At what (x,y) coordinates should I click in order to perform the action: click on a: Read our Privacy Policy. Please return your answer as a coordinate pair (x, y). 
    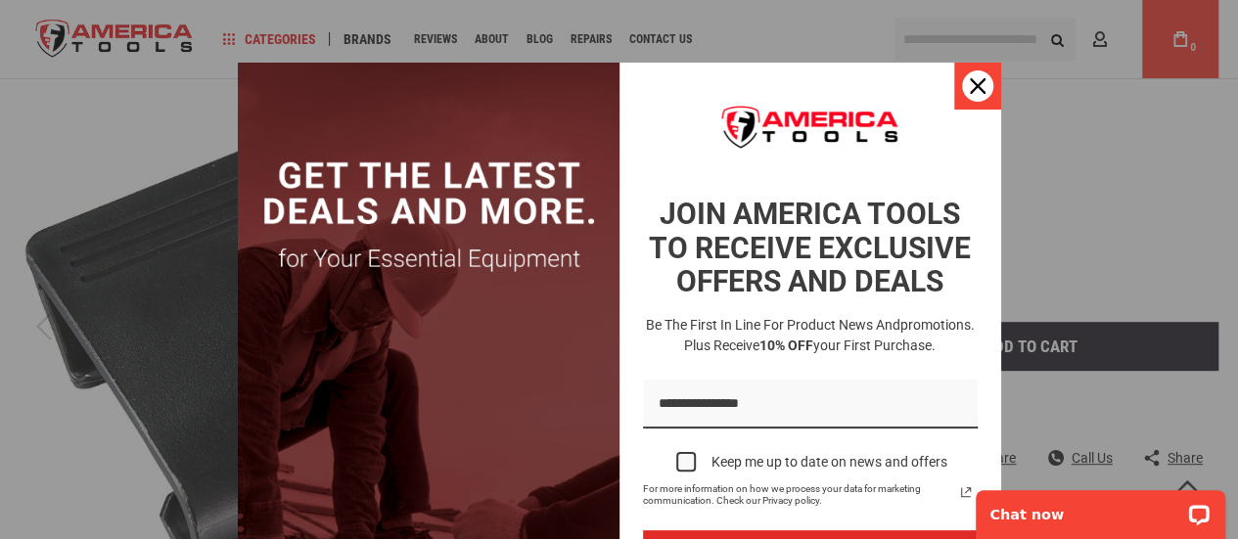
    Looking at the image, I should click on (966, 492).